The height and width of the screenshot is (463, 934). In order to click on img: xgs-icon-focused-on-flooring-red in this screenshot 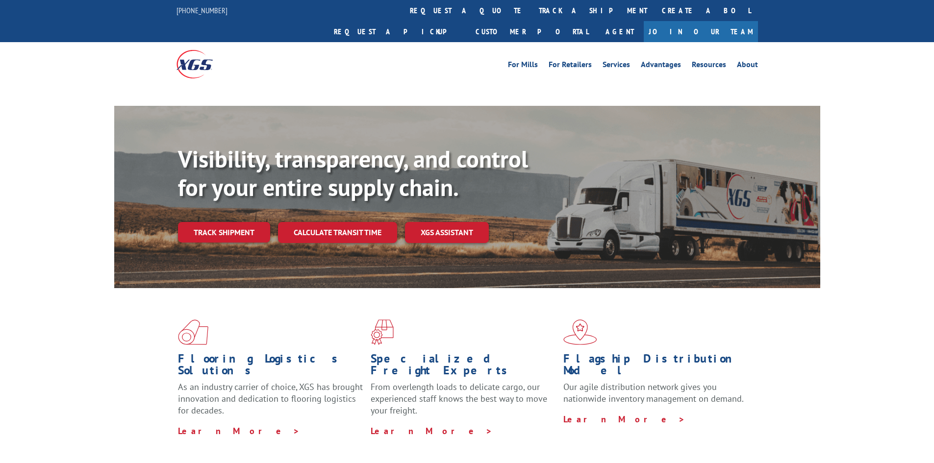, I will do `click(382, 332)`.